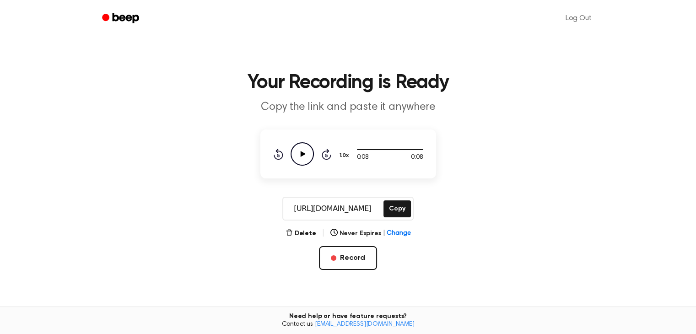 The image size is (696, 334). Describe the element at coordinates (371, 234) in the screenshot. I see `button: Never Expires|Change` at that location.